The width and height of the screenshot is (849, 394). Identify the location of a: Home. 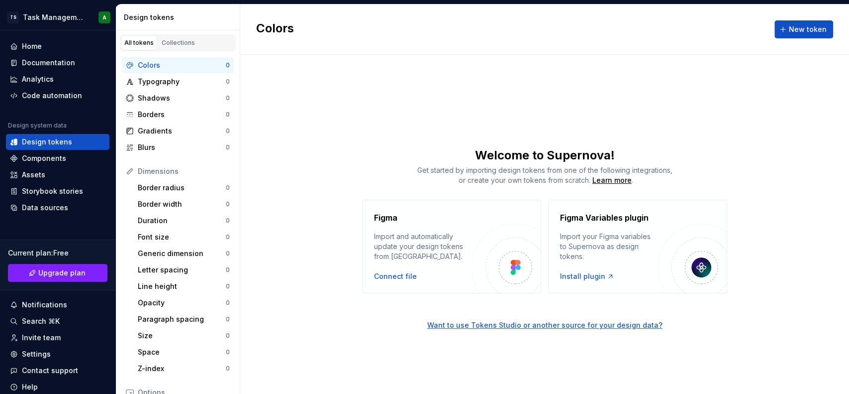
(58, 46).